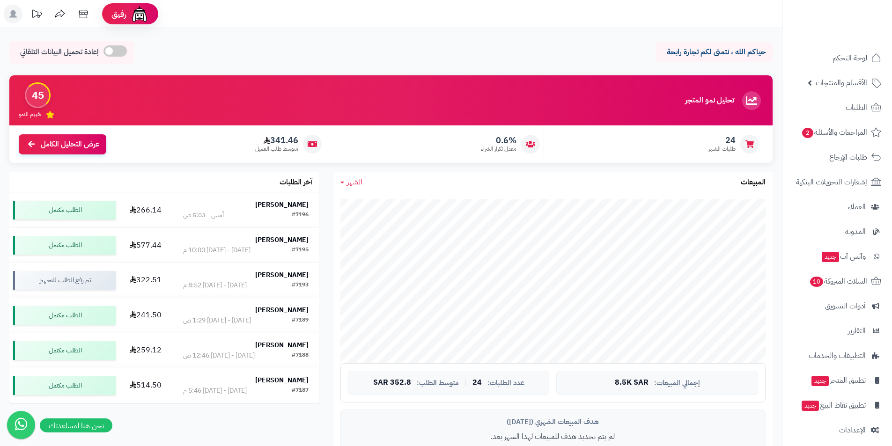 The image size is (892, 446). Describe the element at coordinates (146, 245) in the screenshot. I see `td: 577.44` at that location.